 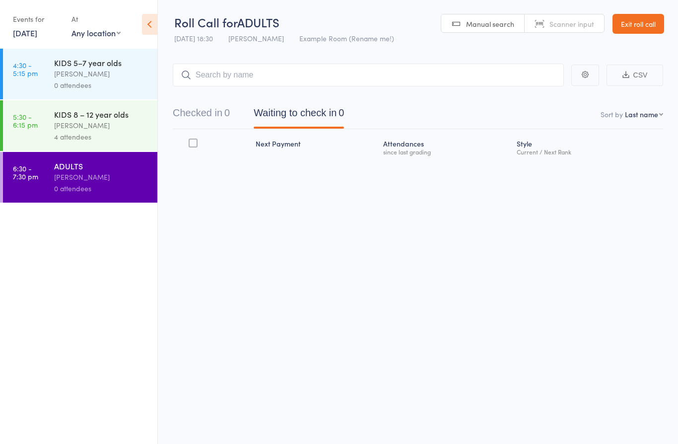 I want to click on div: KIDS 5–7 year olds, so click(x=101, y=63).